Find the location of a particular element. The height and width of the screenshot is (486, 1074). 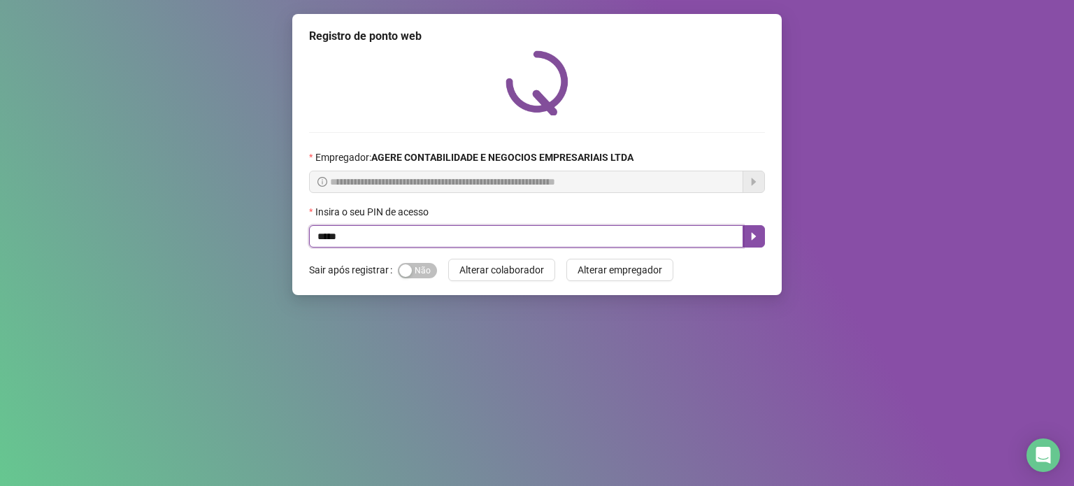

strong: AGERE CONTABILIDADE E NEGOCIOS EMPRESARIAIS LTDA is located at coordinates (502, 157).